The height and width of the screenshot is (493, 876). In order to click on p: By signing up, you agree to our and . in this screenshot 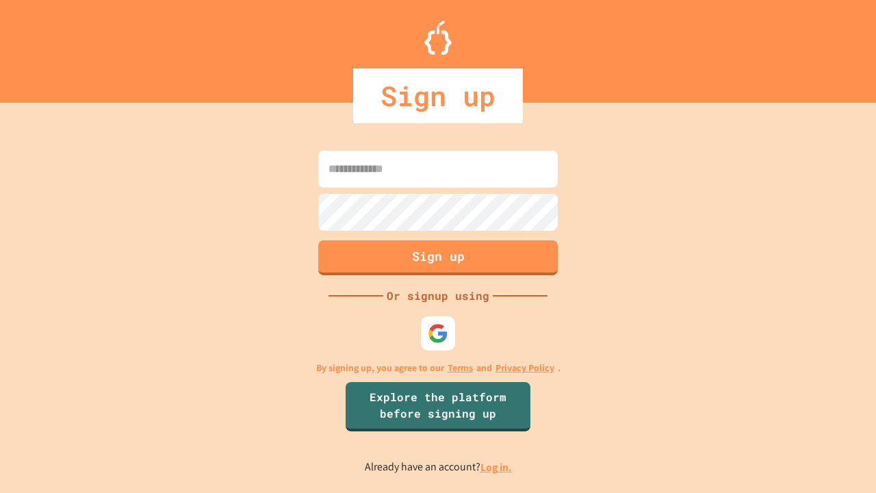, I will do `click(438, 368)`.